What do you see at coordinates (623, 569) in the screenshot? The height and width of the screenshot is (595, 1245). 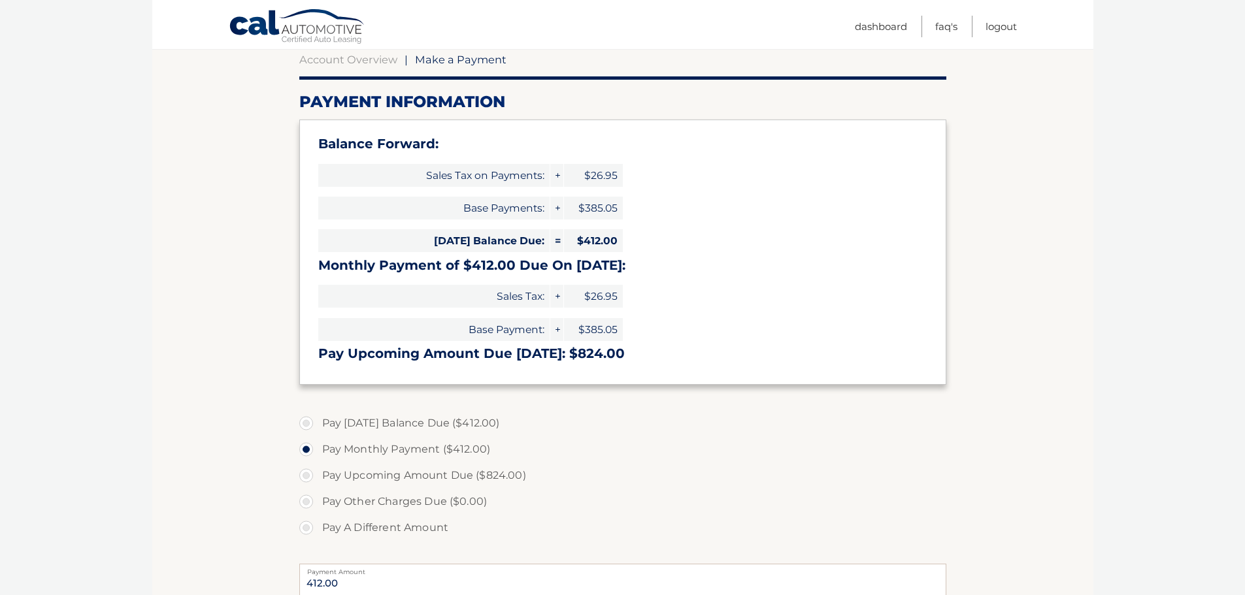 I see `label: Payment Amount` at bounding box center [623, 569].